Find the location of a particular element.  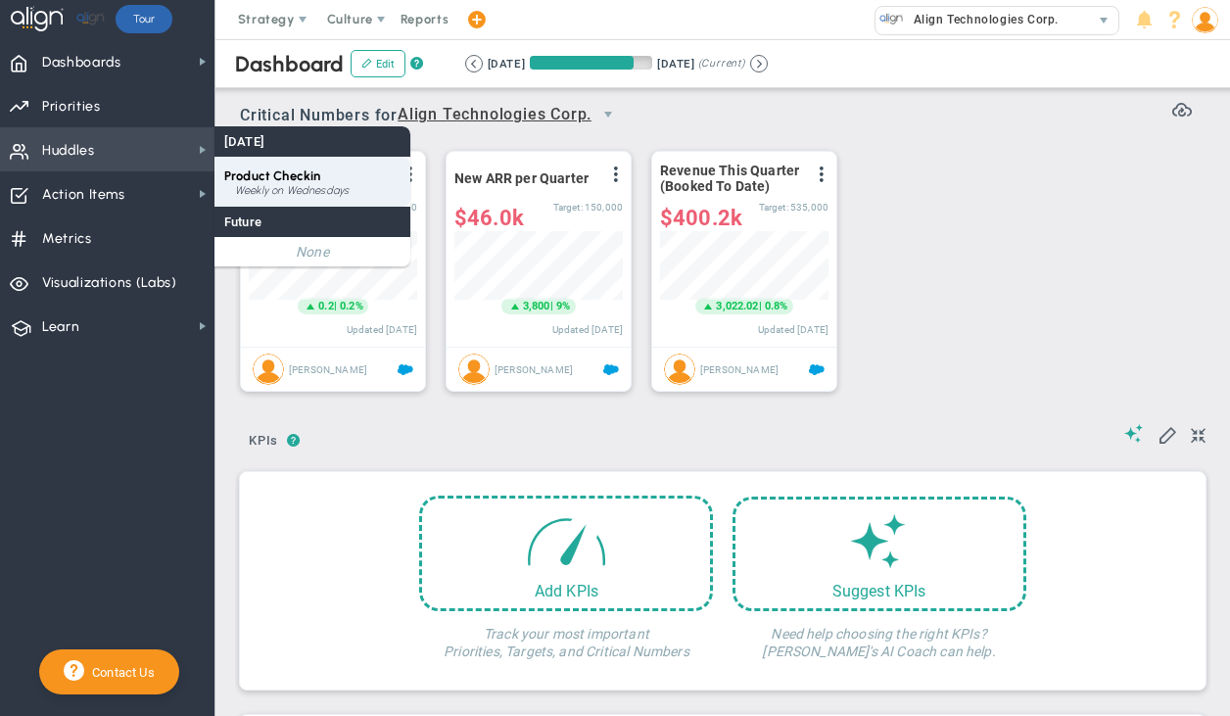

div: Period Progress: 85% Day 78 of 91 with 13 remaining. is located at coordinates (591, 63).